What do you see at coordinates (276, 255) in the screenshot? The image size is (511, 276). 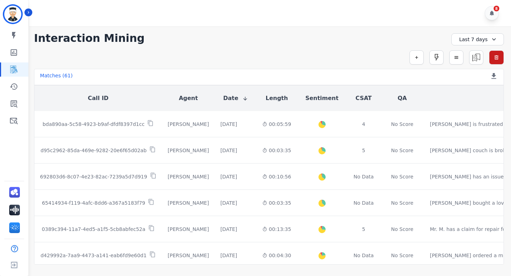 I see `div: 00:04:30` at bounding box center [276, 255].